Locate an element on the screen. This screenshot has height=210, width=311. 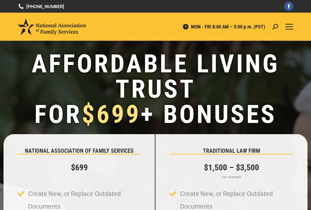
h1: Affordable Living Trust for + Bonuses is located at coordinates (156, 89).